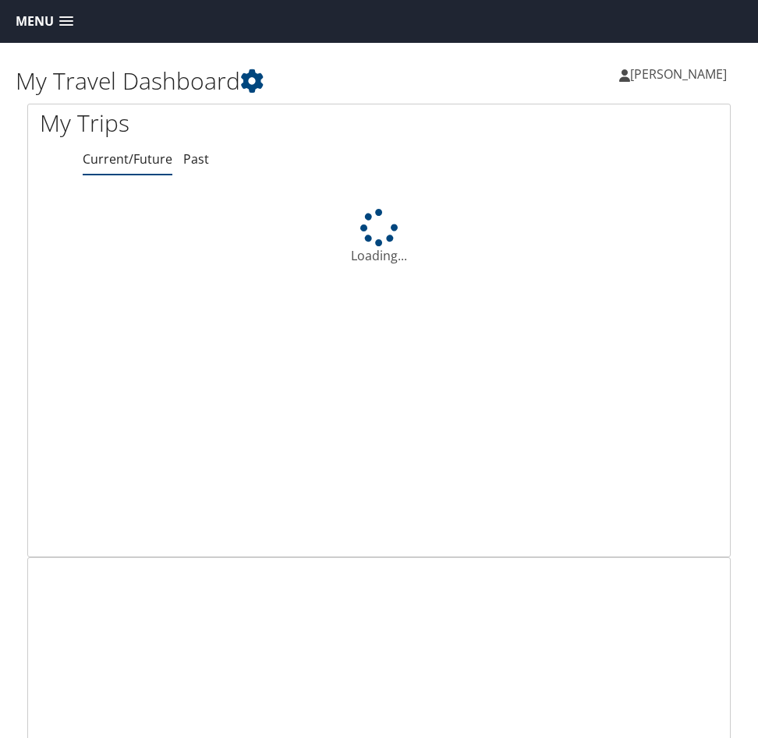  Describe the element at coordinates (34, 21) in the screenshot. I see `span: Menu` at that location.